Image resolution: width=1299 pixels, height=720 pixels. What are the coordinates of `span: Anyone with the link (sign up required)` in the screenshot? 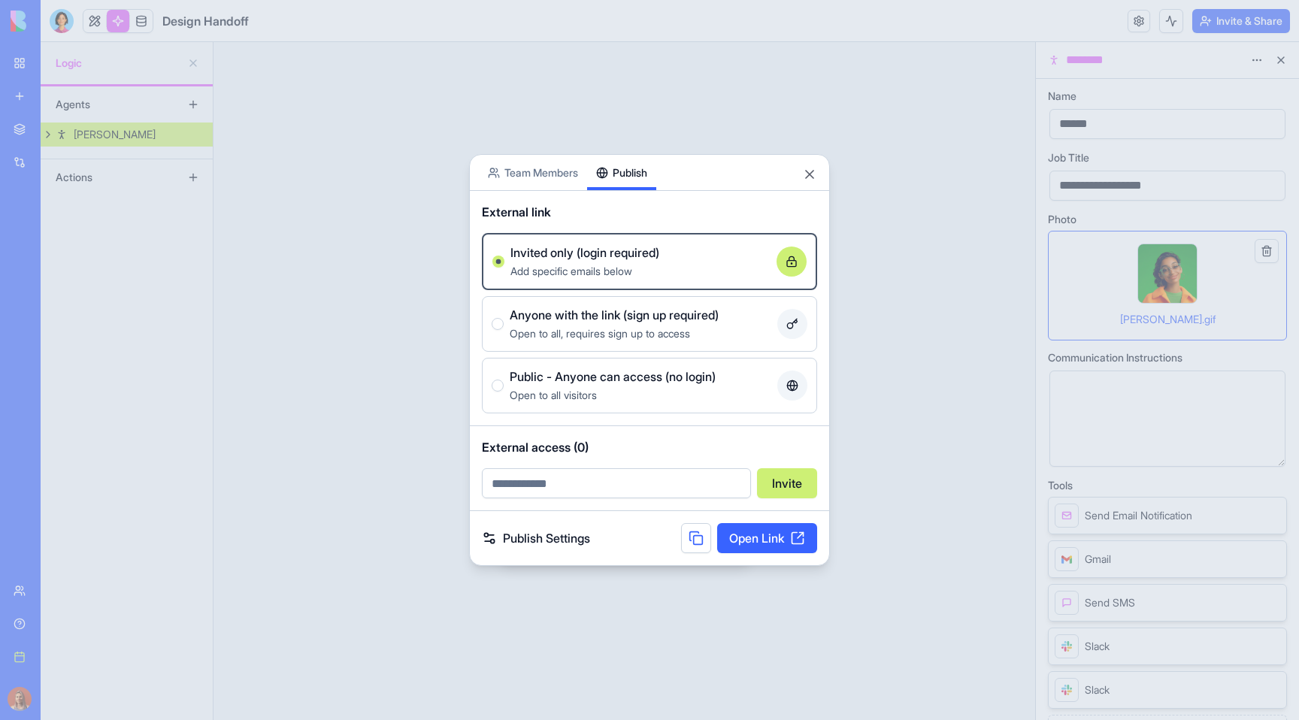 It's located at (614, 315).